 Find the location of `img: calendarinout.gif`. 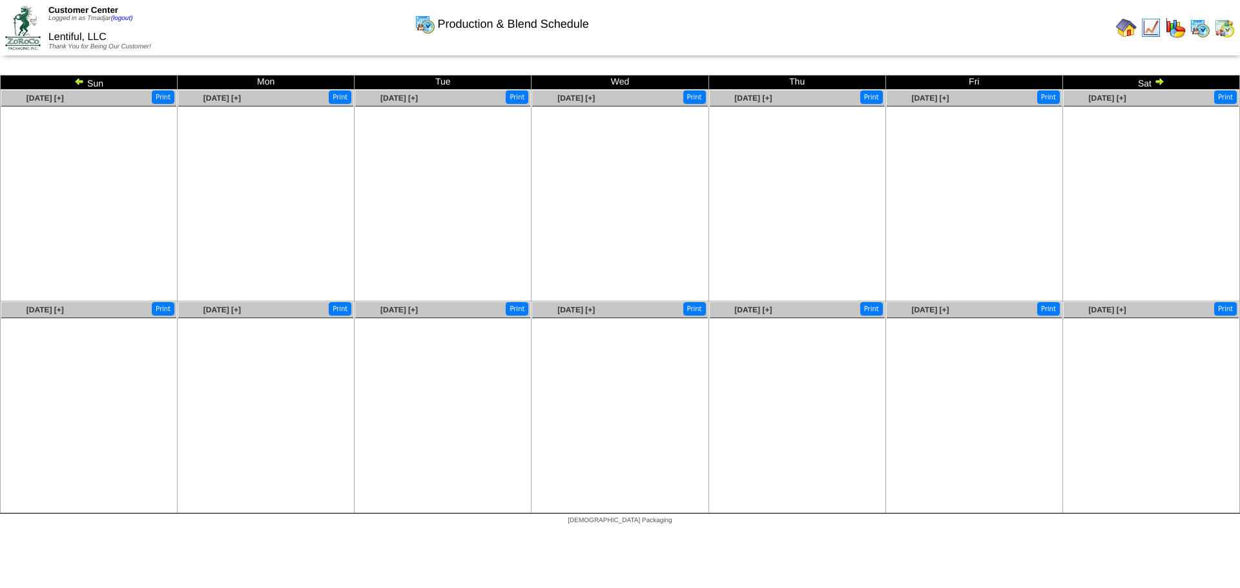

img: calendarinout.gif is located at coordinates (1224, 28).